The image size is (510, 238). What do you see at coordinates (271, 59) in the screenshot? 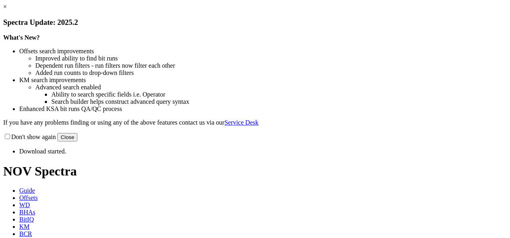
I see `li: Improved ability to find bit runs` at bounding box center [271, 59].